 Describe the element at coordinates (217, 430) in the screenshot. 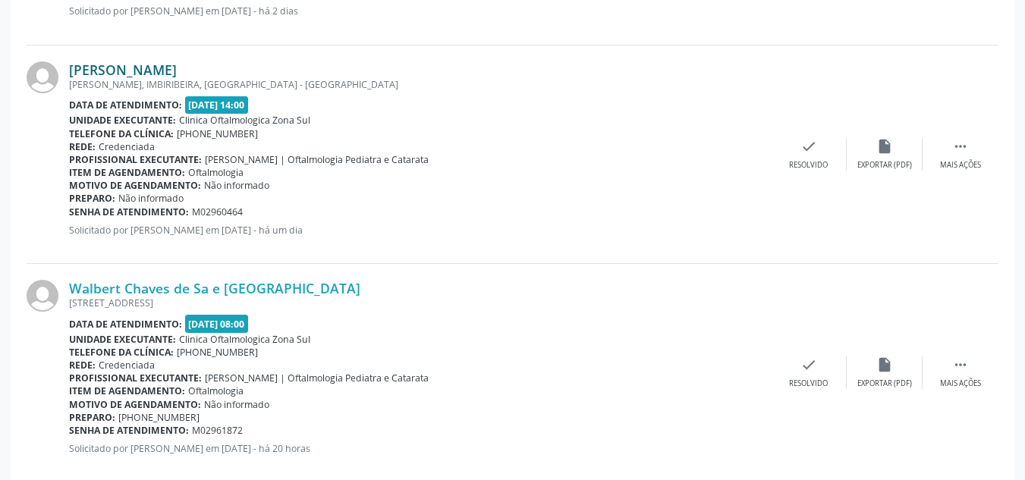

I see `span: M02961872` at that location.